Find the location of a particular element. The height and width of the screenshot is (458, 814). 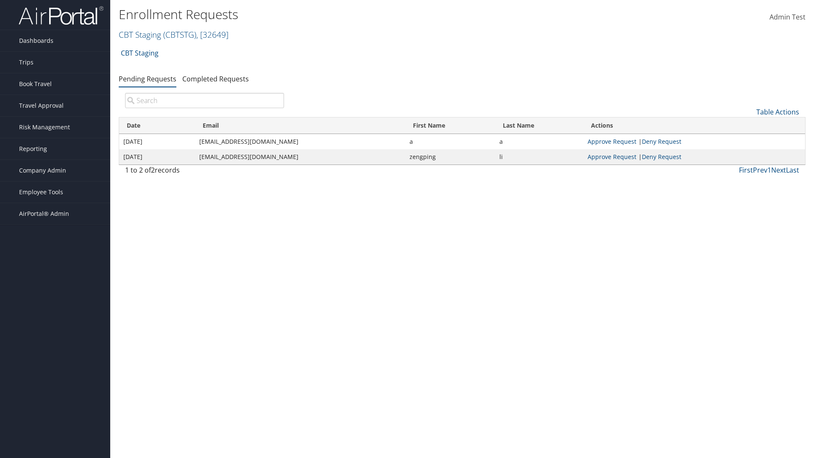

a: Prev is located at coordinates (760, 170).